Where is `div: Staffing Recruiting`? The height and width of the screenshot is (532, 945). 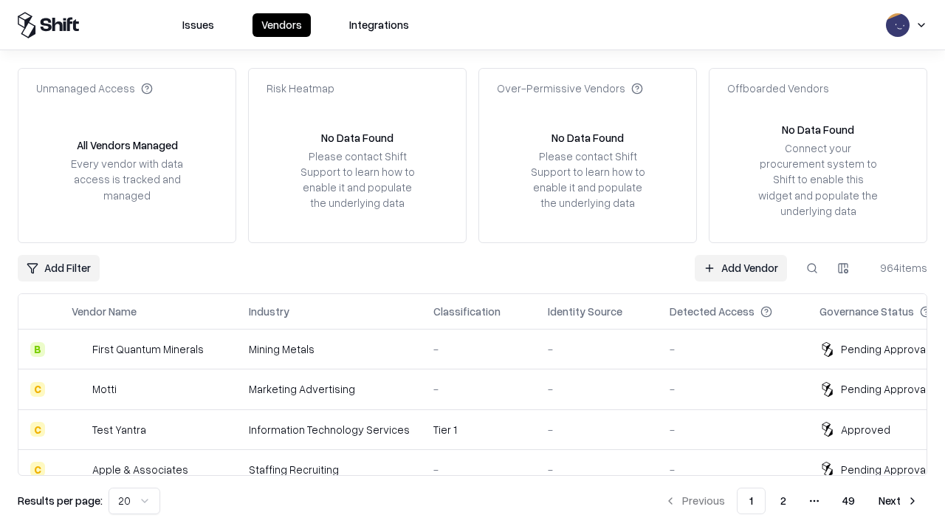
div: Staffing Recruiting is located at coordinates (329, 469).